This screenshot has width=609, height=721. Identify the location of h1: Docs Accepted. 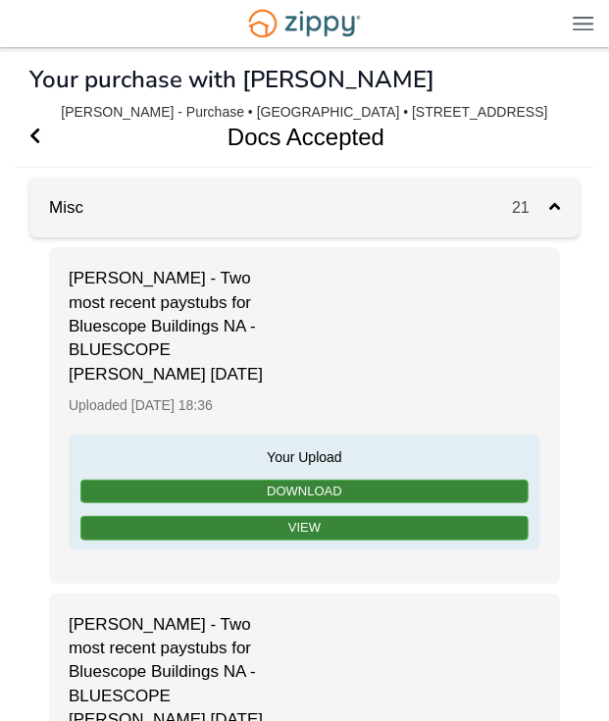
(293, 136).